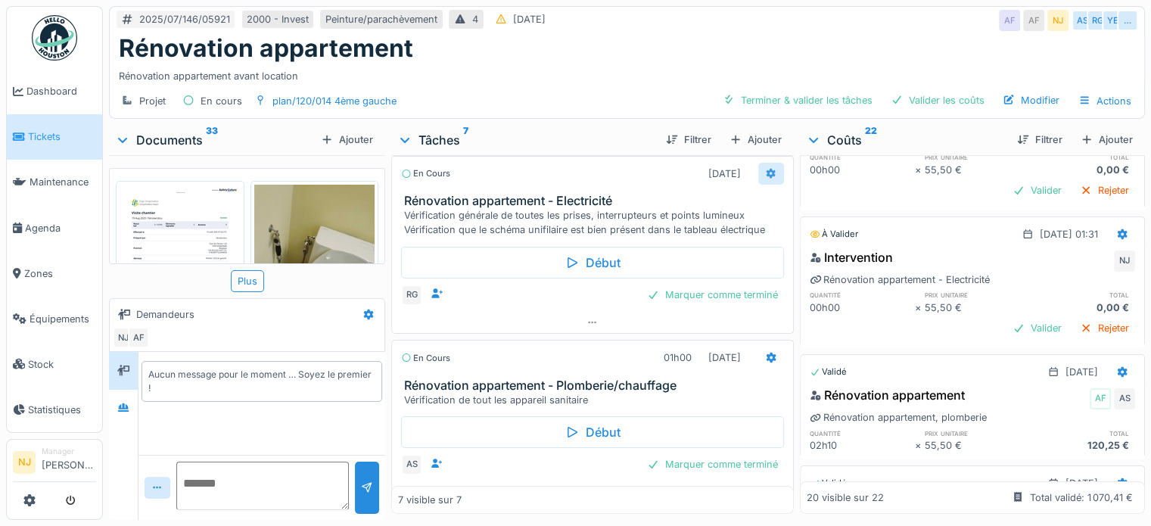 This screenshot has width=1151, height=526. Describe the element at coordinates (152, 101) in the screenshot. I see `div: Projet` at that location.